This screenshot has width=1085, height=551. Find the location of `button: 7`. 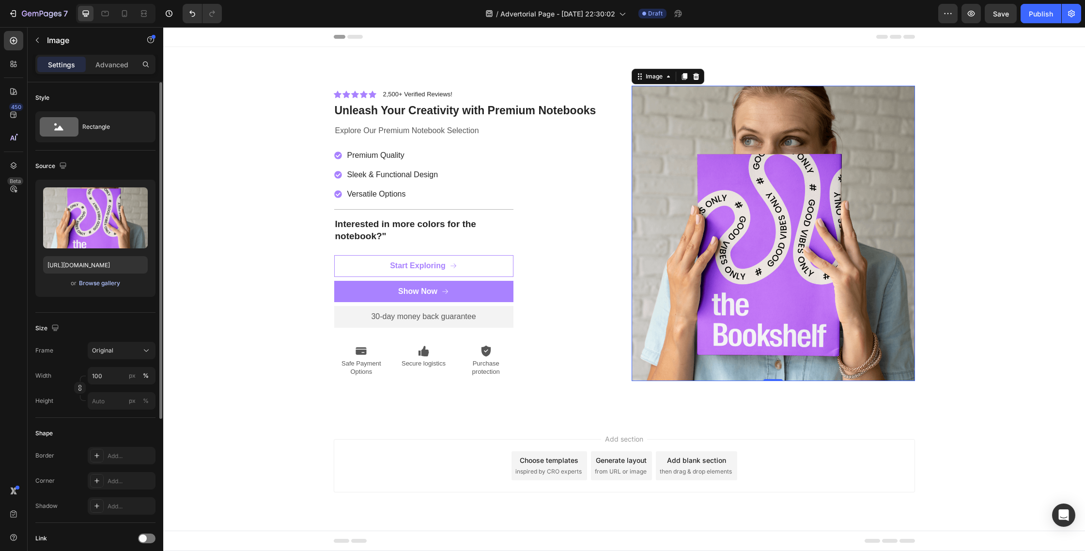

button: 7 is located at coordinates (38, 14).